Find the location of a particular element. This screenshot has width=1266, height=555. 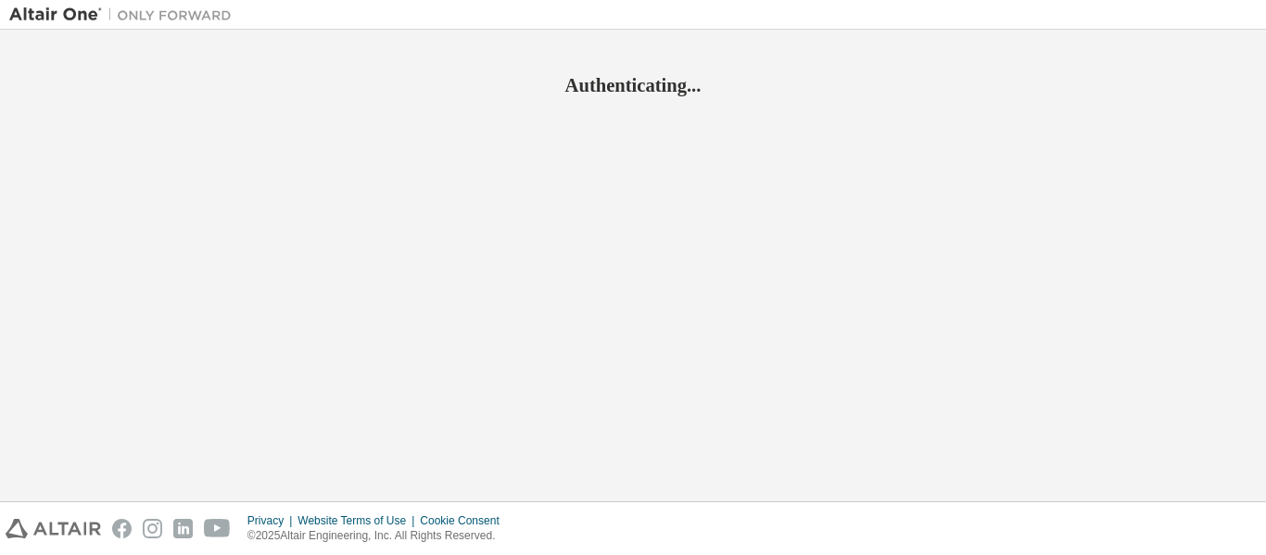

div: Cookie Consent is located at coordinates (465, 521).